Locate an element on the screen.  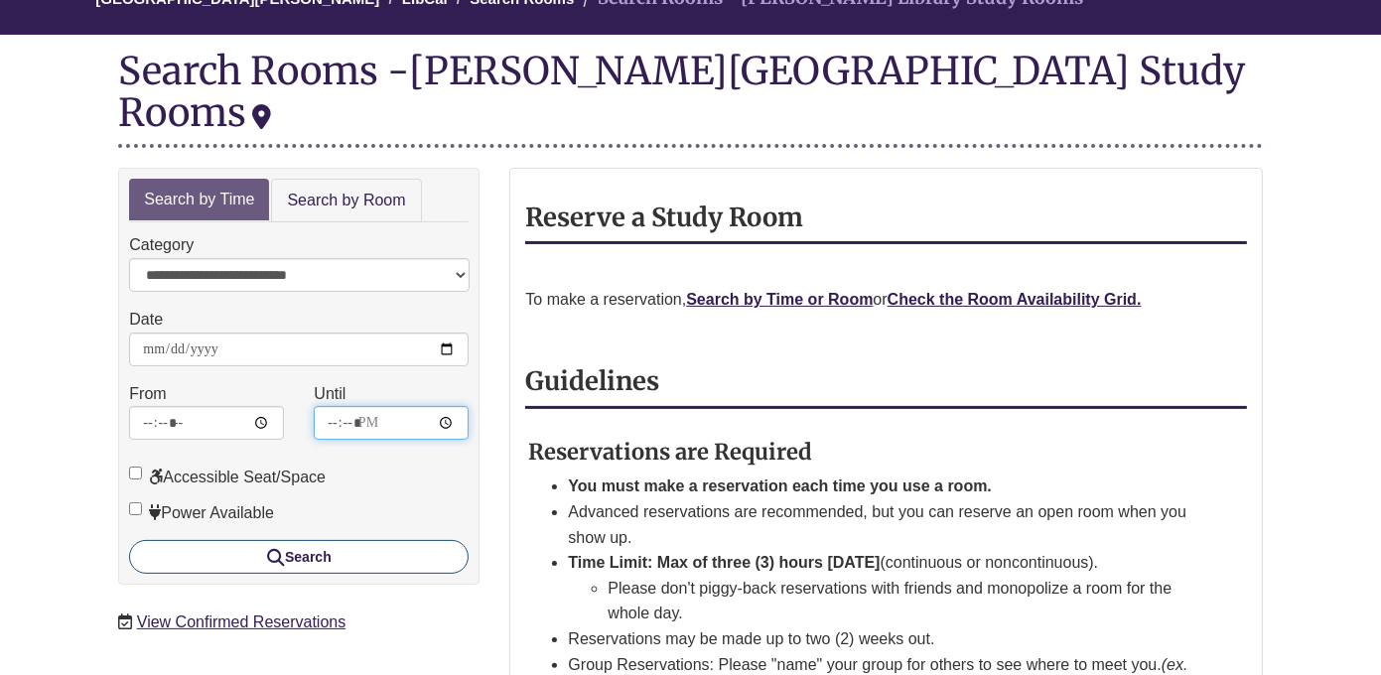
strong: Guidelines is located at coordinates (592, 381).